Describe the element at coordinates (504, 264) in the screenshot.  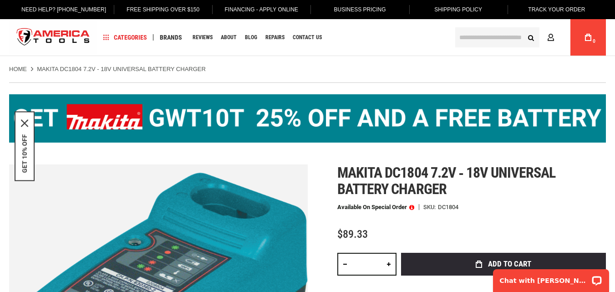
I see `button: Add to Cart` at that location.